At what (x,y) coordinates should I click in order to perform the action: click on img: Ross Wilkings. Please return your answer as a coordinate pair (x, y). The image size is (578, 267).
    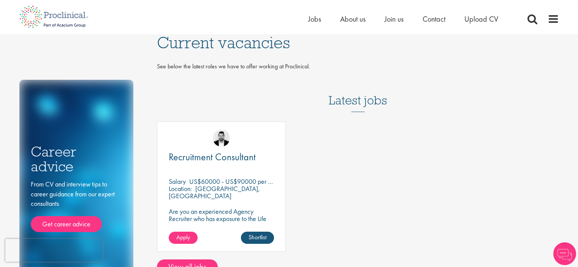
    Looking at the image, I should click on (221, 138).